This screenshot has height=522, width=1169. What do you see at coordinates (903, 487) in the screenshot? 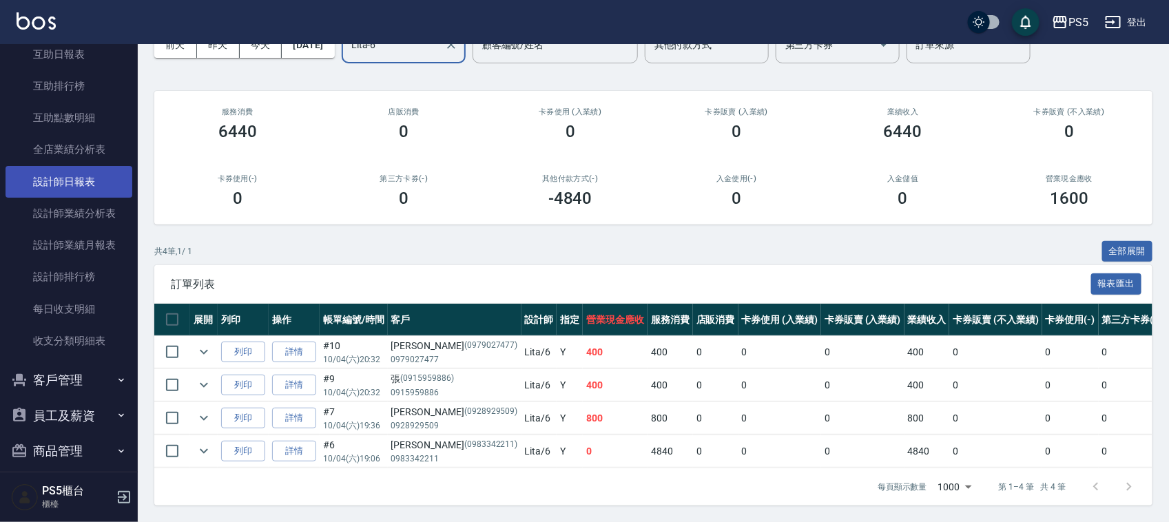
I see `p: 每頁顯示數量` at bounding box center [903, 487].